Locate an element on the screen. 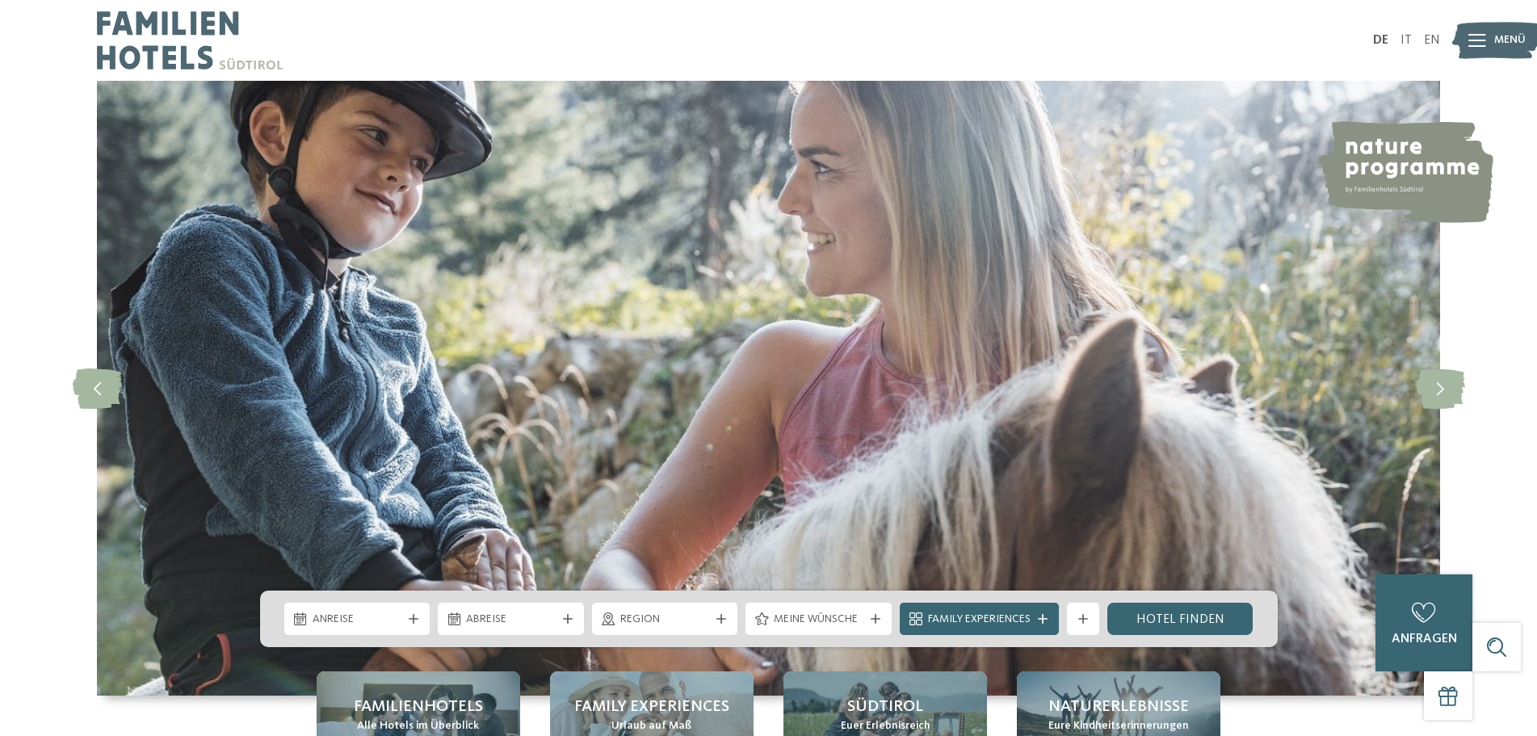 The width and height of the screenshot is (1537, 736). a: DE is located at coordinates (1380, 40).